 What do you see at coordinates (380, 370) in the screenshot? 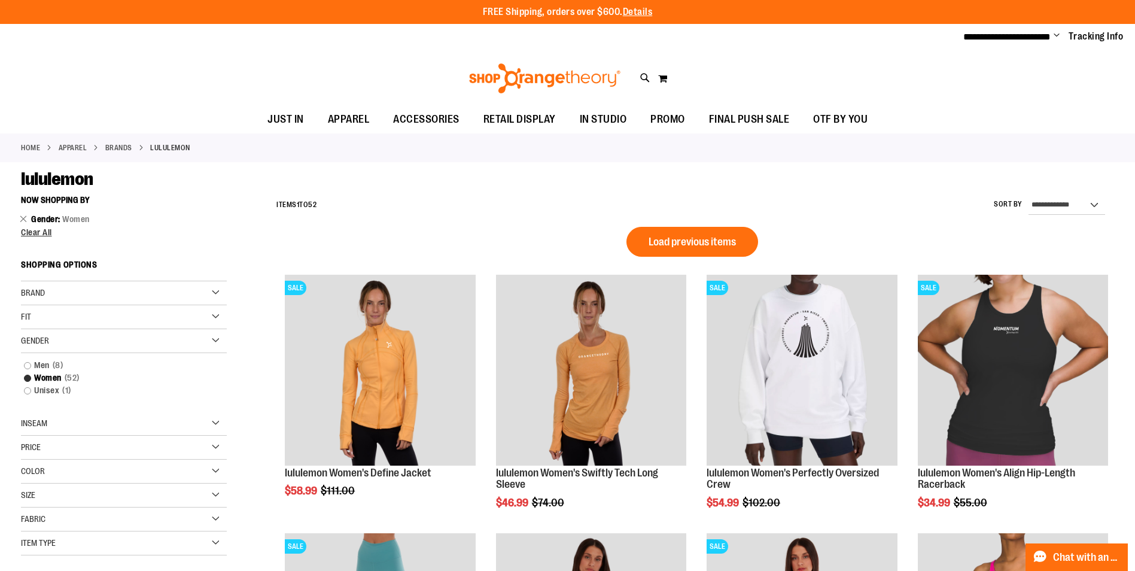
I see `a: Product image for lululemon Define JacketSALE` at bounding box center [380, 370].